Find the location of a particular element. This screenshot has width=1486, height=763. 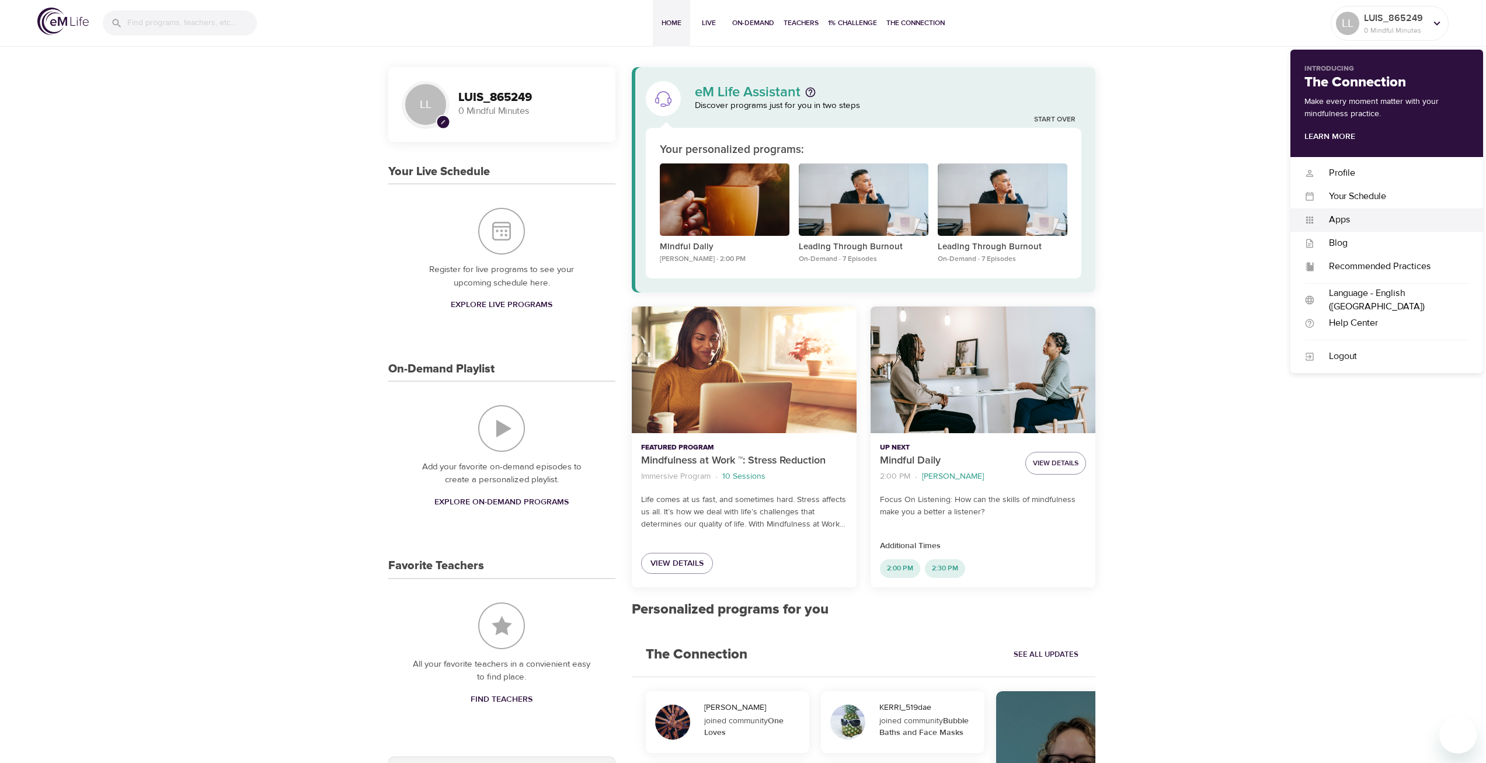

span: Explore On-Demand Programs is located at coordinates (502, 502).